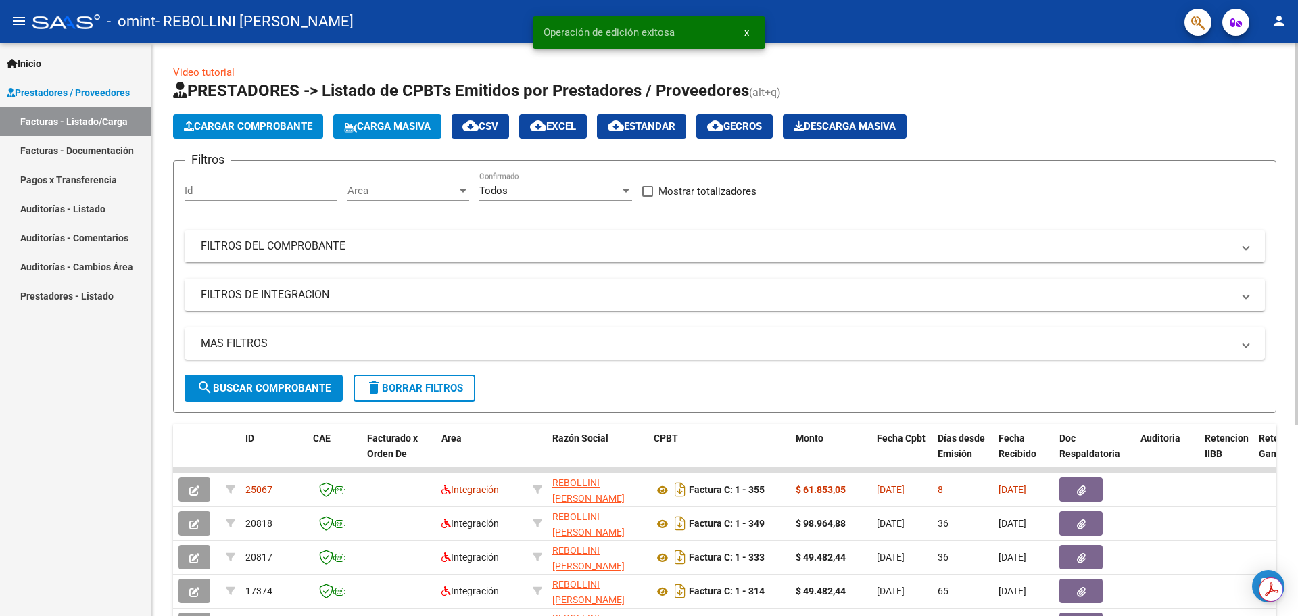 The width and height of the screenshot is (1298, 616). Describe the element at coordinates (1095, 454) in the screenshot. I see `datatable-header-cell: Doc Respaldatoria` at that location.